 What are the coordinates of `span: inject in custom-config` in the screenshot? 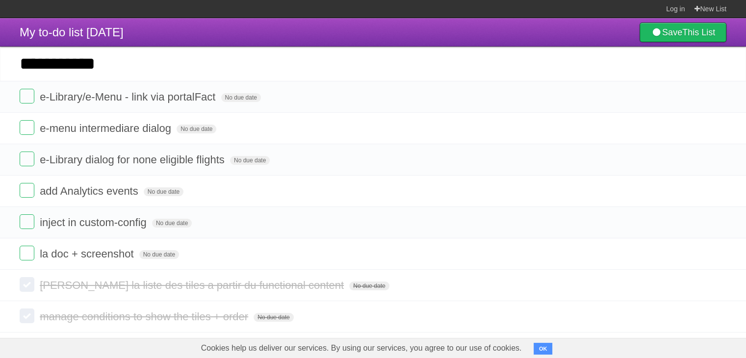 It's located at (94, 222).